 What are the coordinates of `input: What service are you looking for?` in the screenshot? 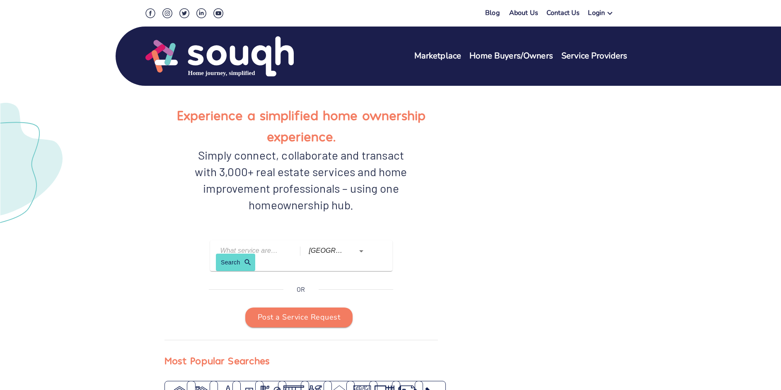 It's located at (250, 251).